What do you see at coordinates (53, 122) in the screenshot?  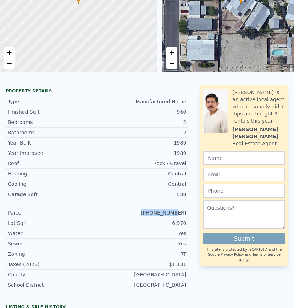 I see `div: Bedrooms` at bounding box center [53, 122].